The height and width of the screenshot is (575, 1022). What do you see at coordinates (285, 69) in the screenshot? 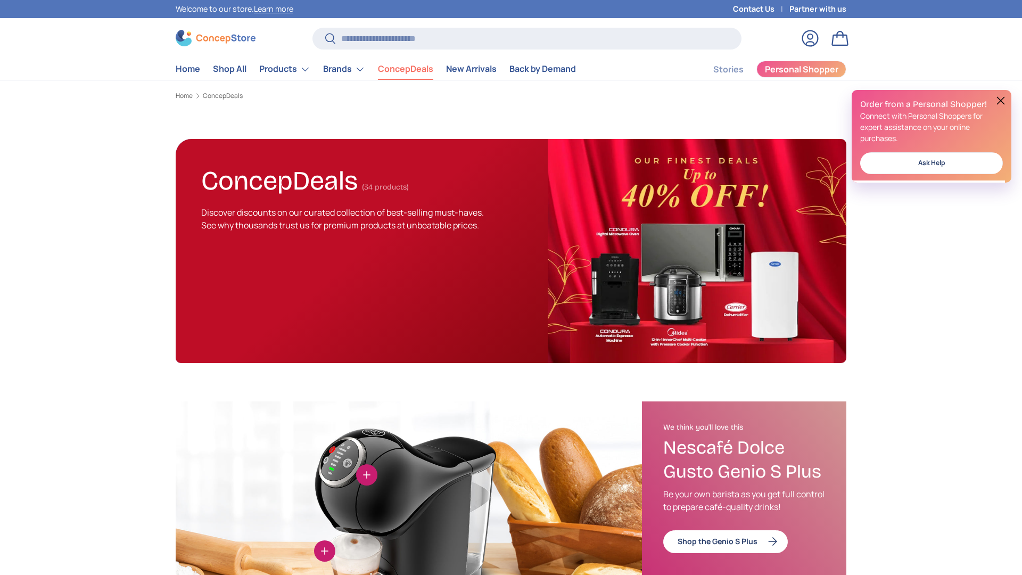
I see `summary: Products` at bounding box center [285, 69].